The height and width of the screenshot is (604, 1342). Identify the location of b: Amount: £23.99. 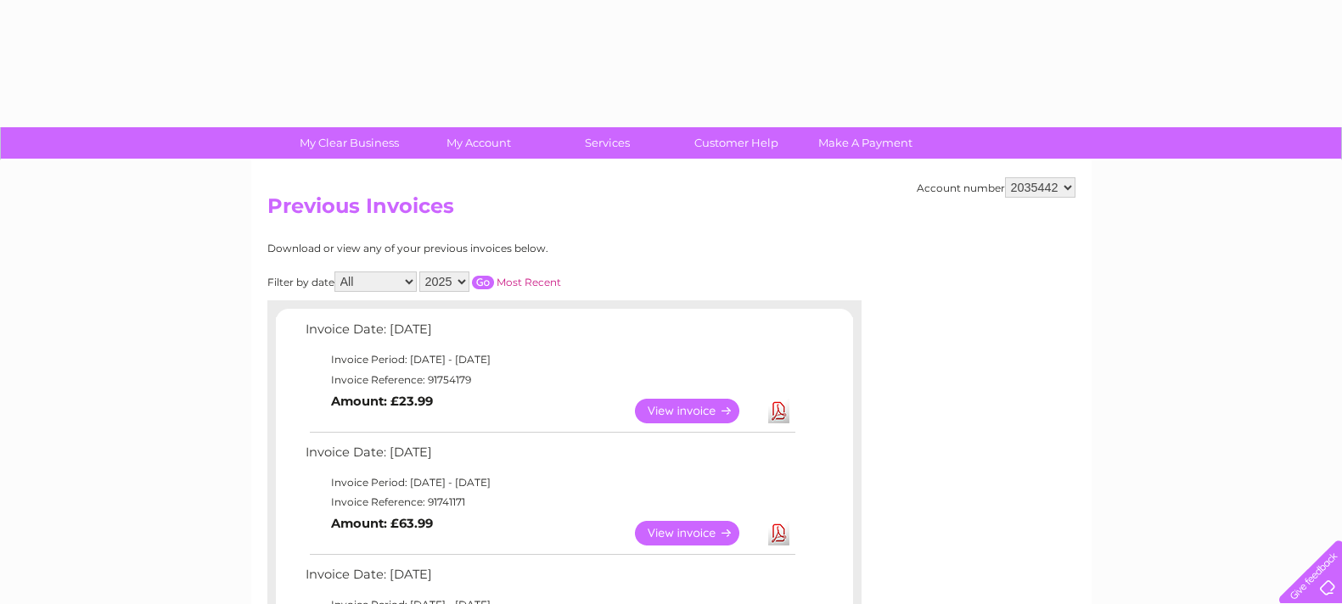
(382, 401).